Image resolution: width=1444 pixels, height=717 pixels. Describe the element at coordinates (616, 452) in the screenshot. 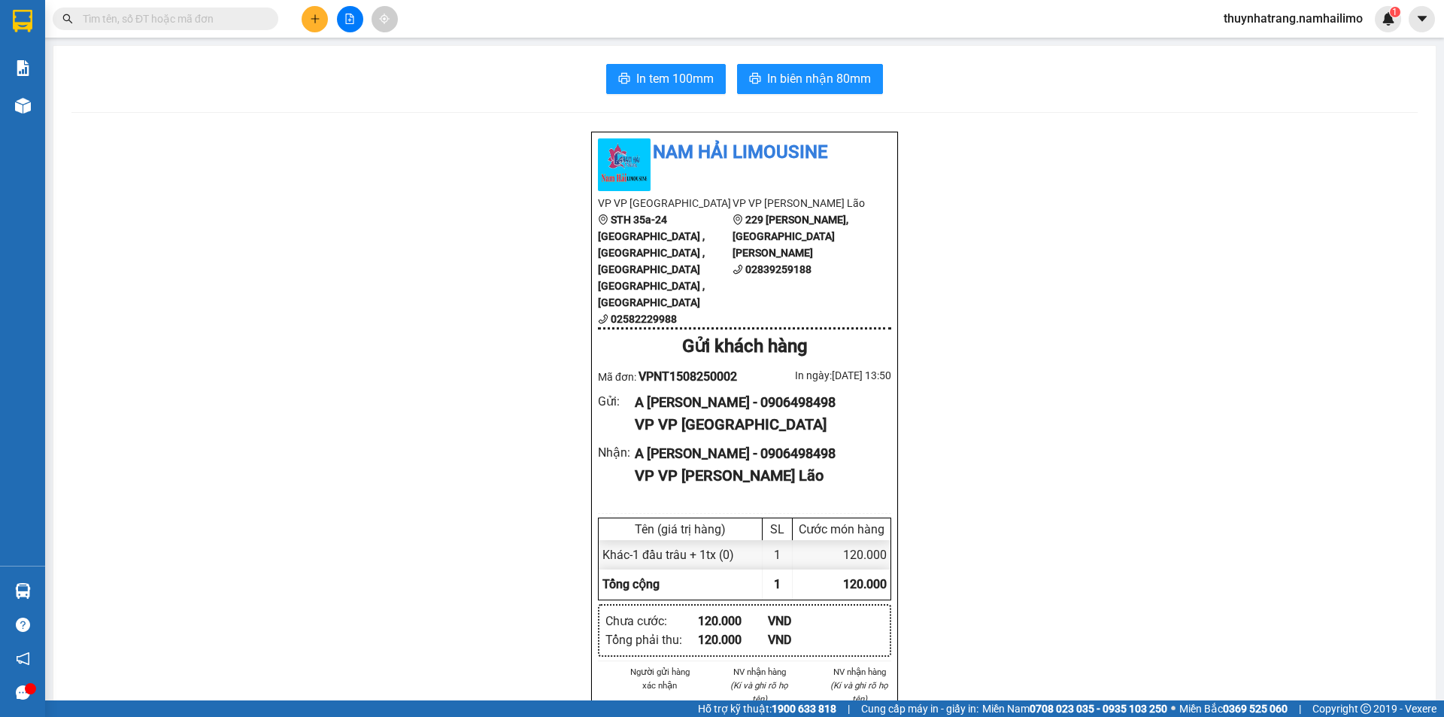

I see `div: Nhận :` at that location.